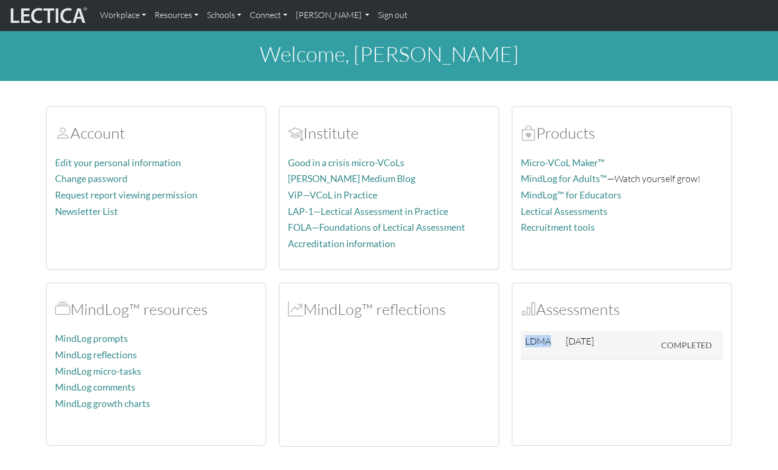  I want to click on span: MindLog, so click(295, 309).